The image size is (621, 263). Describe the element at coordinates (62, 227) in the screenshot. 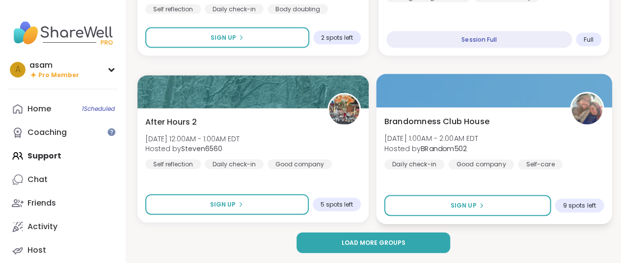

I see `a: Activity` at that location.